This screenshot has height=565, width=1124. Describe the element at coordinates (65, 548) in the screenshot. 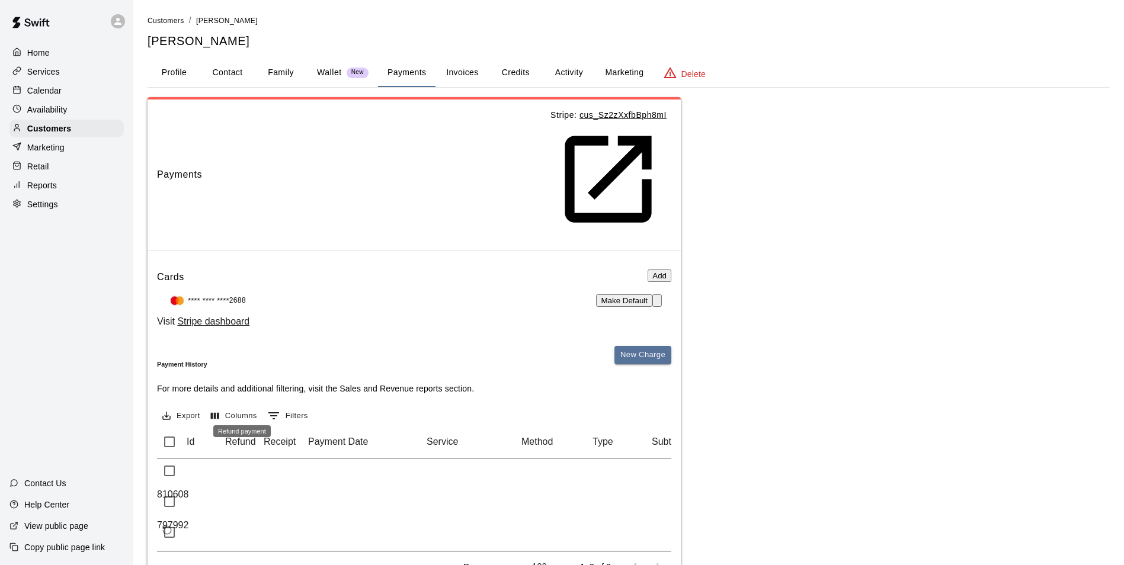

I see `p: Copy public page link` at that location.